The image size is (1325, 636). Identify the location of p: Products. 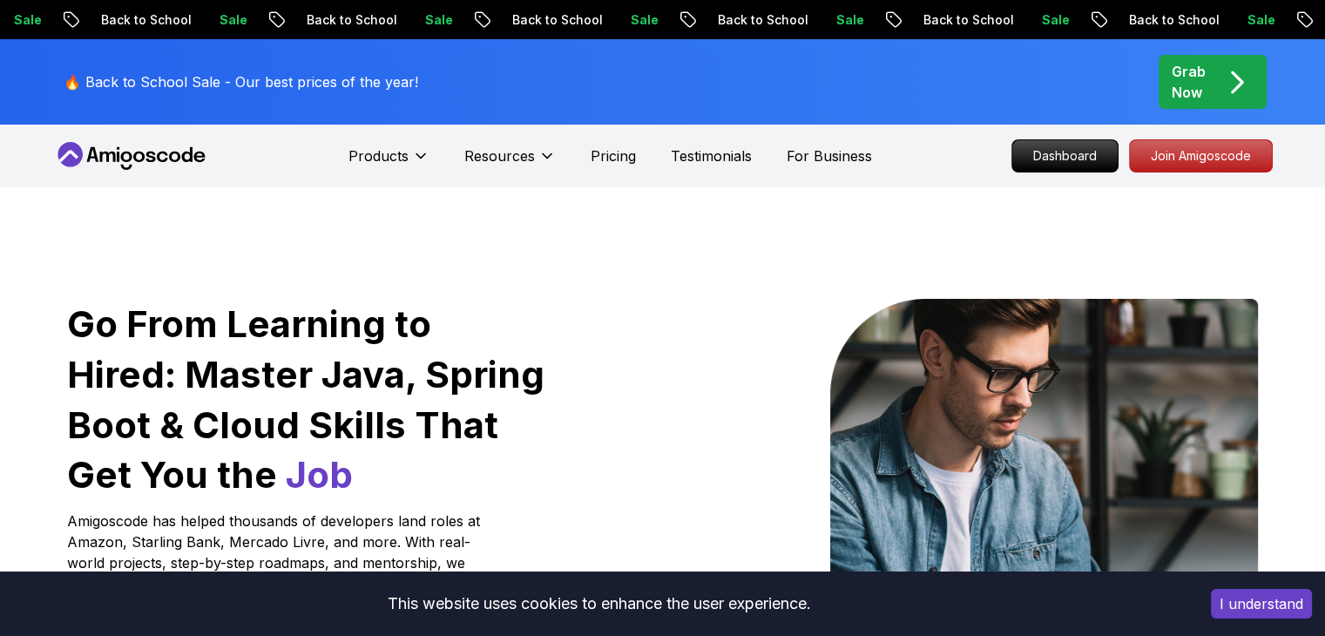
(378, 156).